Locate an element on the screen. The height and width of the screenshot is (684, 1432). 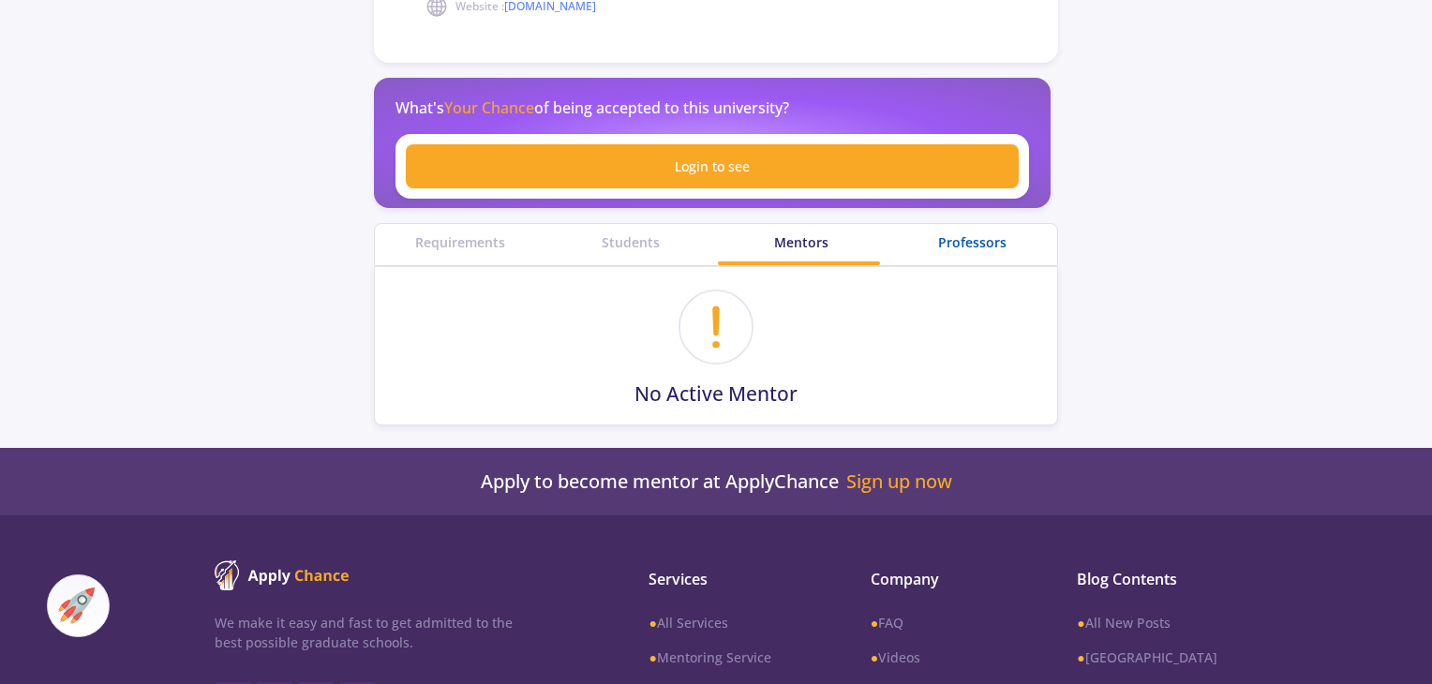
img: ac-market is located at coordinates (76, 606).